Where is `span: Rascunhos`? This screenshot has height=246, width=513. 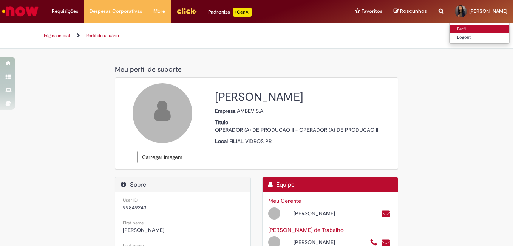
span: Rascunhos is located at coordinates (414, 11).